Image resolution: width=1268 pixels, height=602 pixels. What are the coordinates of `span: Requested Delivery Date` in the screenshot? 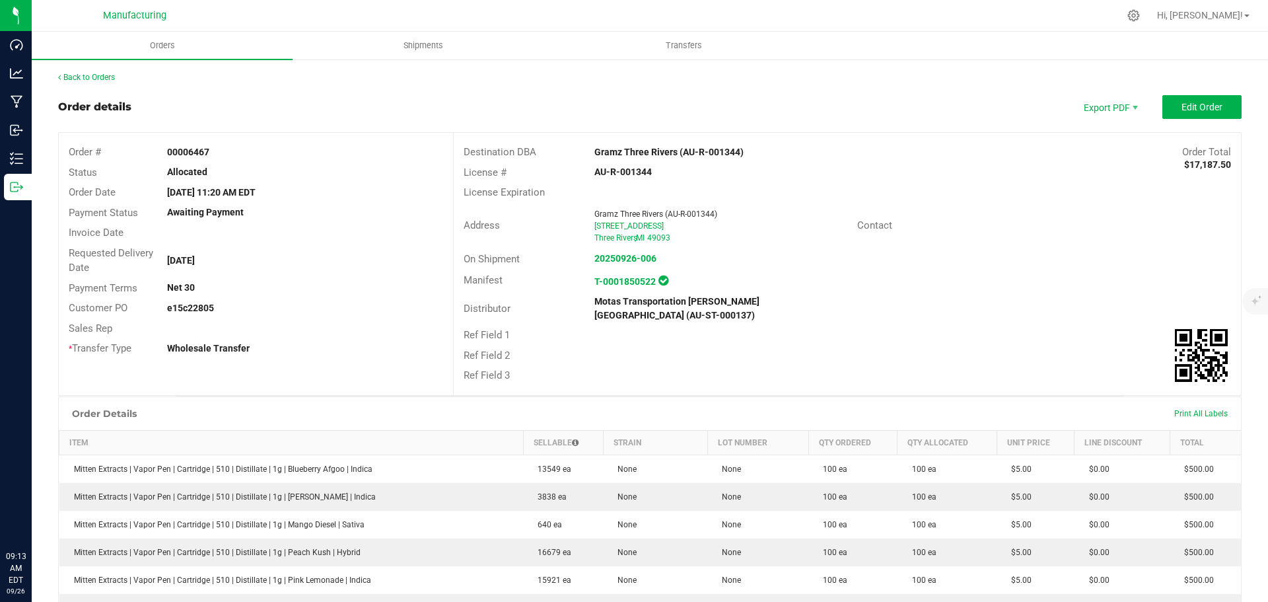 It's located at (111, 260).